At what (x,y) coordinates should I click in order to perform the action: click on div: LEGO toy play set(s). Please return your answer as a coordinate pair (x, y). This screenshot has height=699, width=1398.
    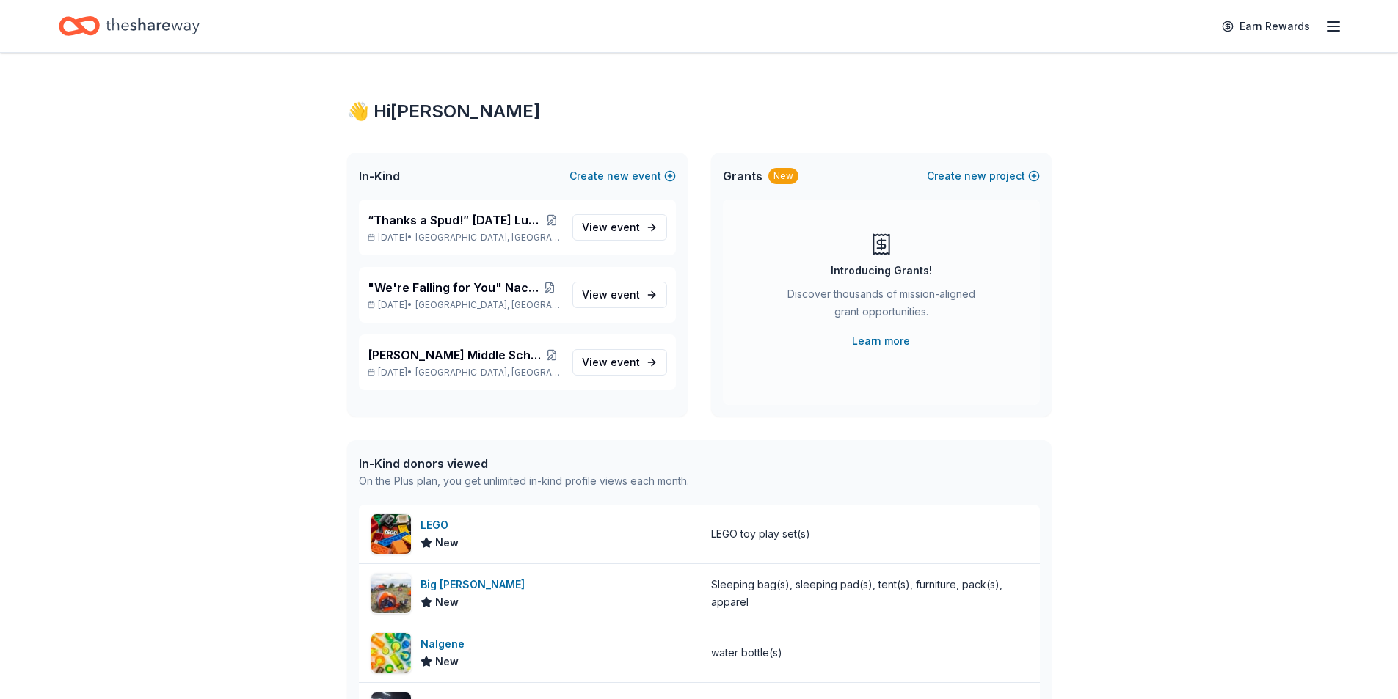
    Looking at the image, I should click on (760, 534).